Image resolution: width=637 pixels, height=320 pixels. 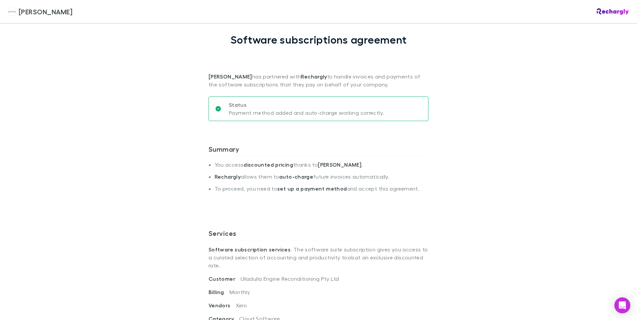 I want to click on img: Hales Douglass's Logo, so click(x=12, y=12).